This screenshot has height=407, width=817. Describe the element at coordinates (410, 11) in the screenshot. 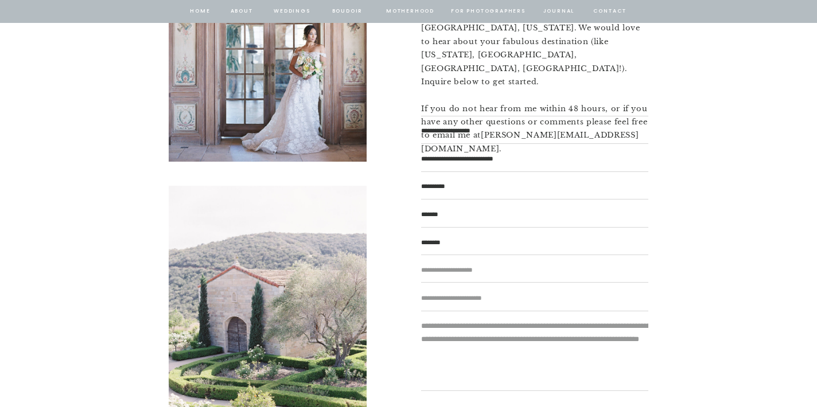

I see `a: Motherhood` at that location.